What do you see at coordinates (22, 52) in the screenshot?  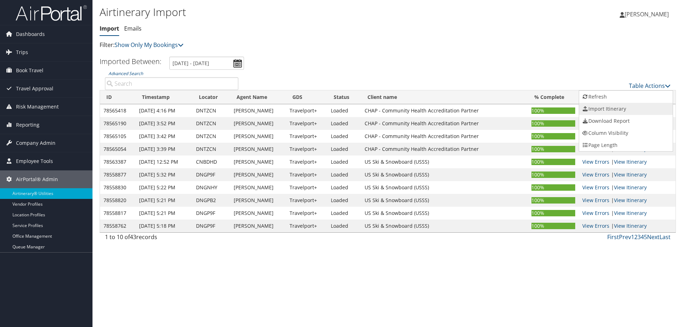 I see `span: Trips` at bounding box center [22, 52].